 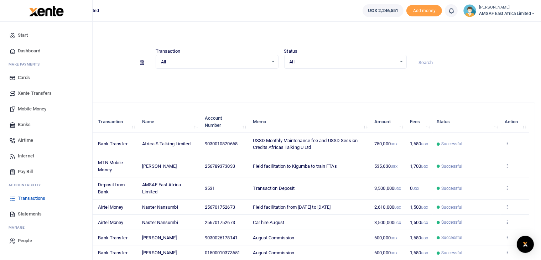 I want to click on span: Naster Nansumbi, so click(x=160, y=222).